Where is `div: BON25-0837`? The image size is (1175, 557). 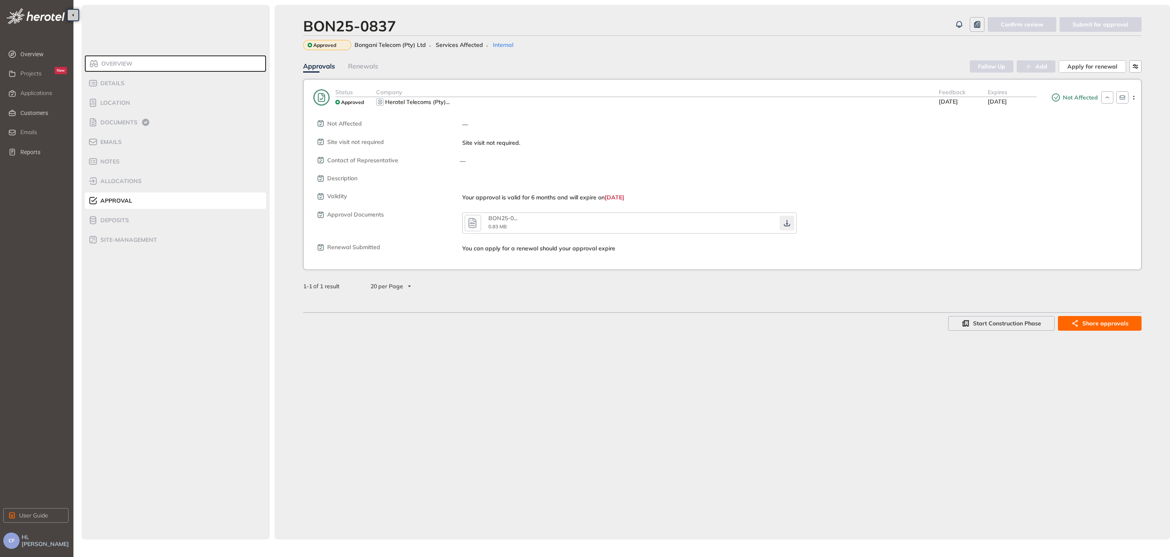 div: BON25-0837 is located at coordinates (350, 26).